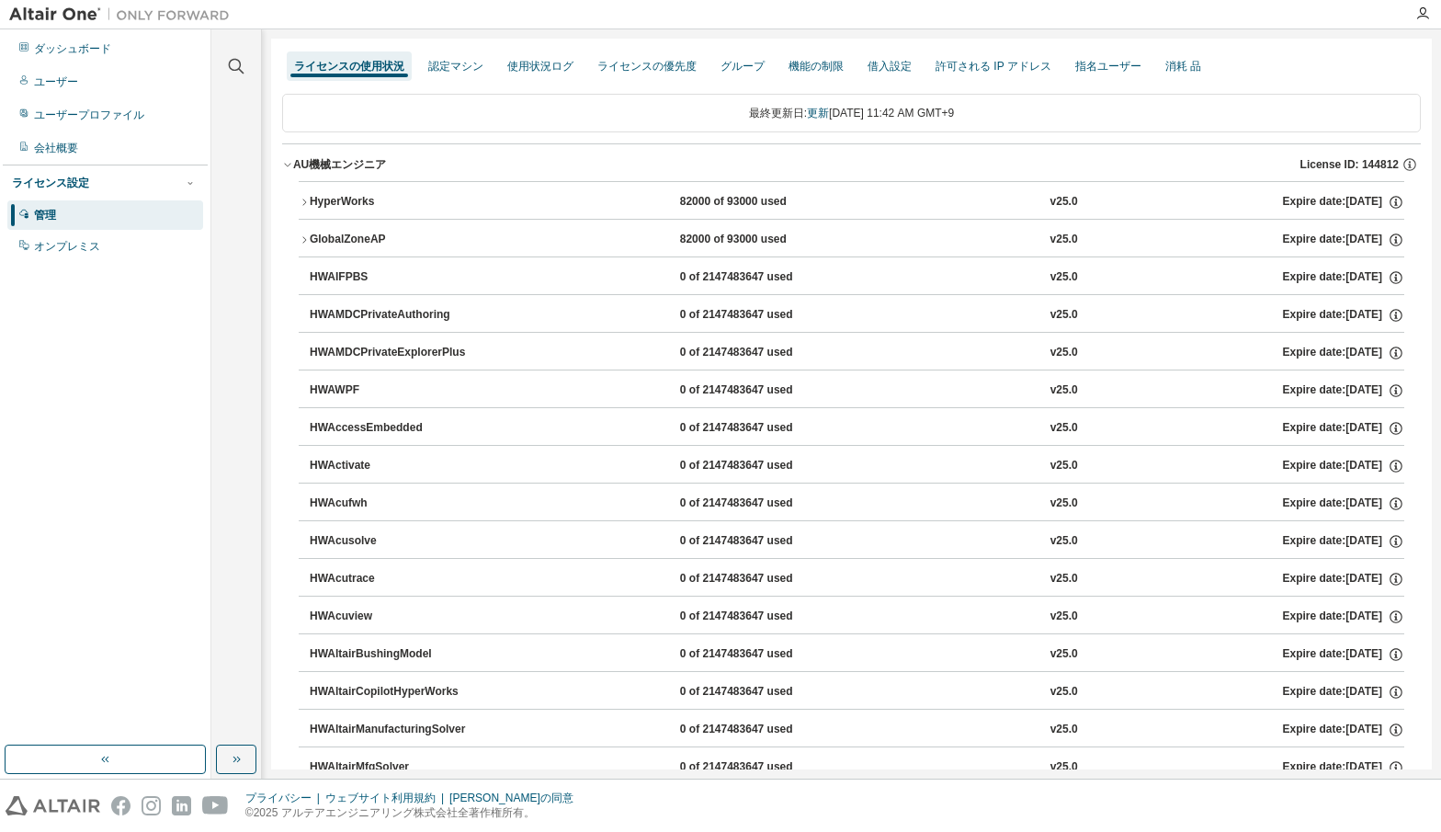 The image size is (1441, 832). What do you see at coordinates (816, 66) in the screenshot?
I see `div: 機能の制限` at bounding box center [816, 66].